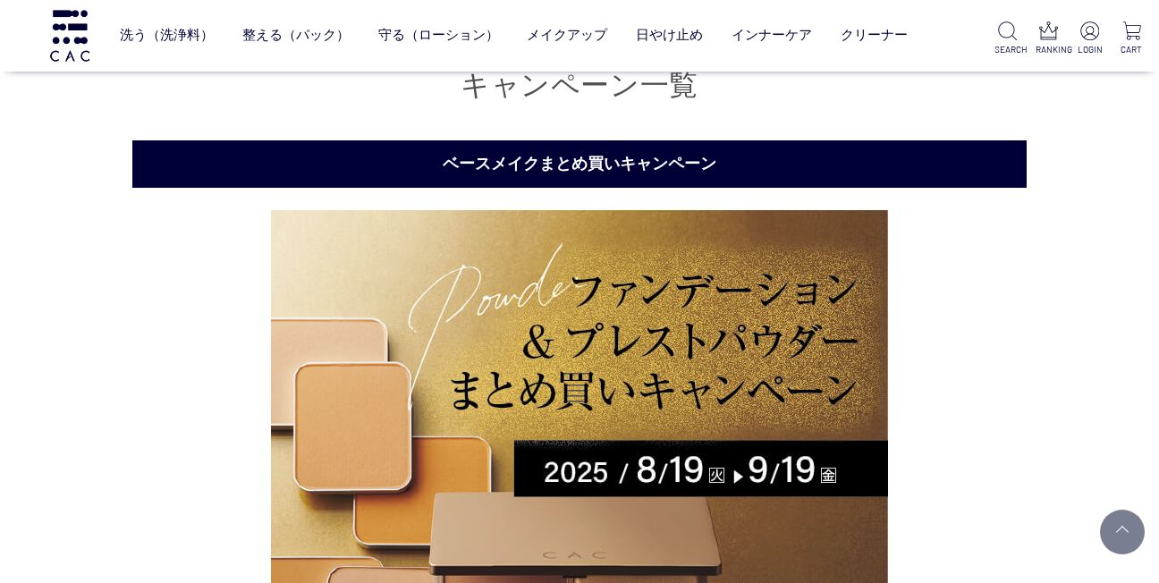  What do you see at coordinates (1090, 38) in the screenshot?
I see `a: LOGIN` at bounding box center [1090, 38].